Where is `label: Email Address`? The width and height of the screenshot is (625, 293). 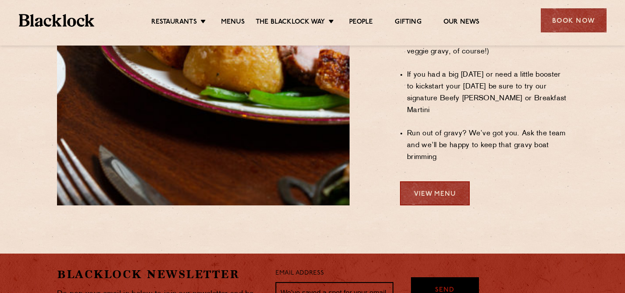 label: Email Address is located at coordinates (300, 274).